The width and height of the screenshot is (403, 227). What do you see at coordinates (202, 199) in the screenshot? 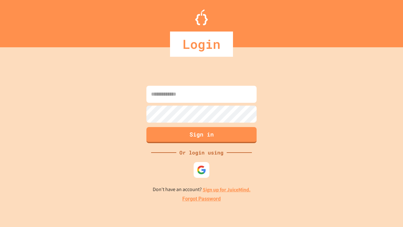
I see `a: Forgot Password` at bounding box center [202, 199].